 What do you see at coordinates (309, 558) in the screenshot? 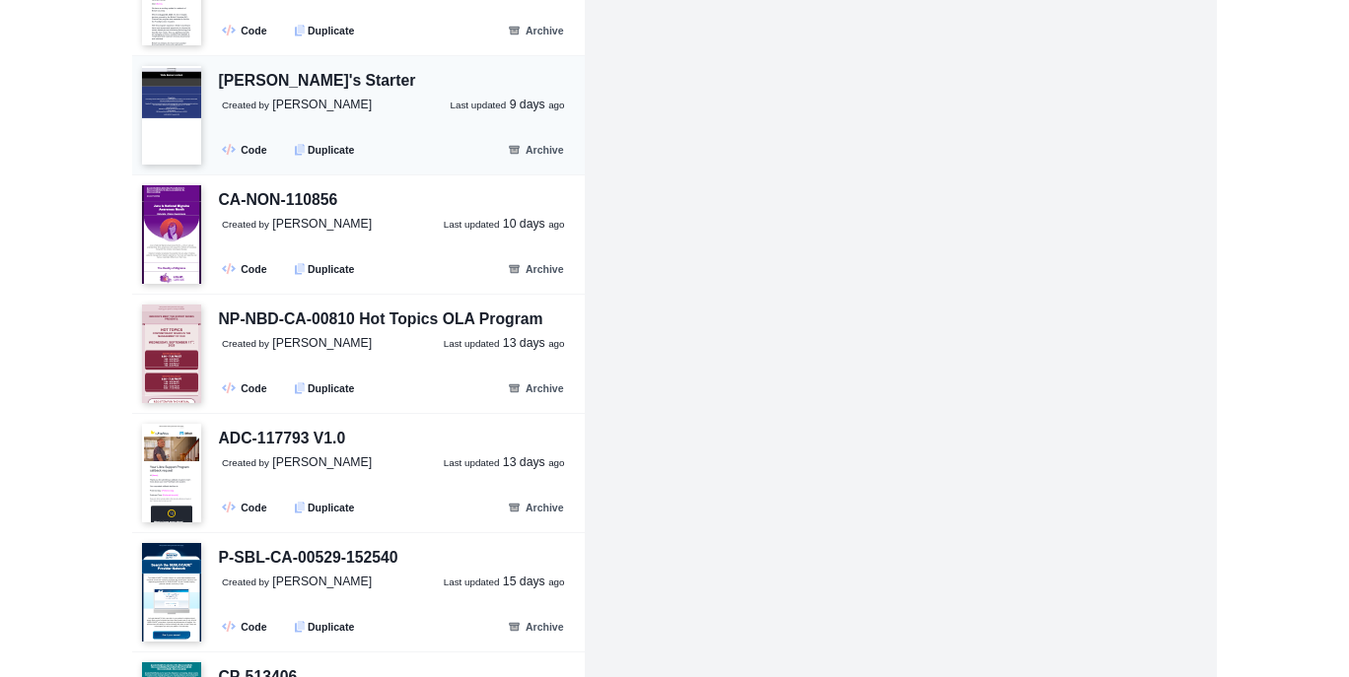
I see `div: P-SBL-CA-00529-152540` at bounding box center [309, 558].